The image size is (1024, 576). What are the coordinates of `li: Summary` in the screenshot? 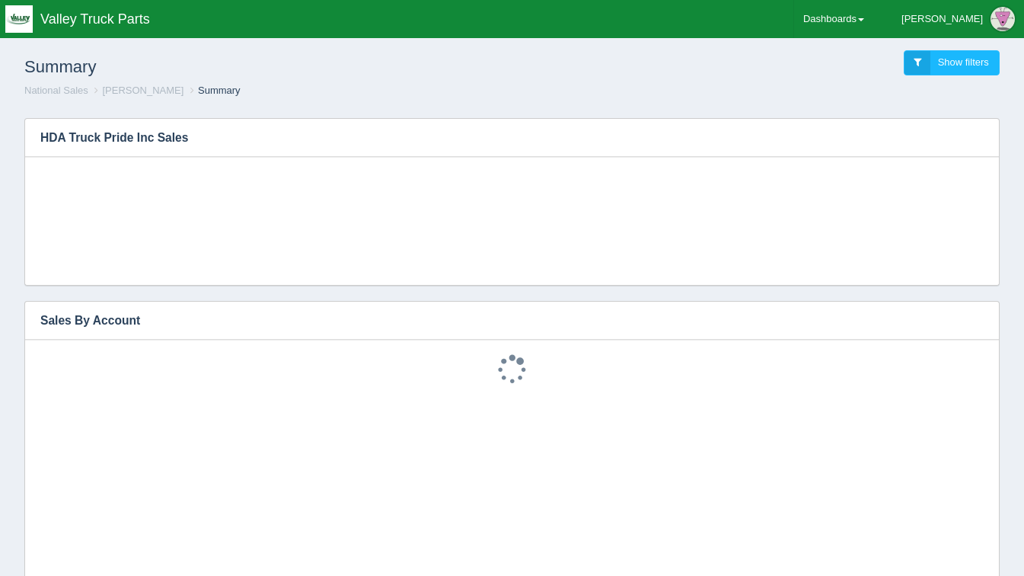 It's located at (213, 91).